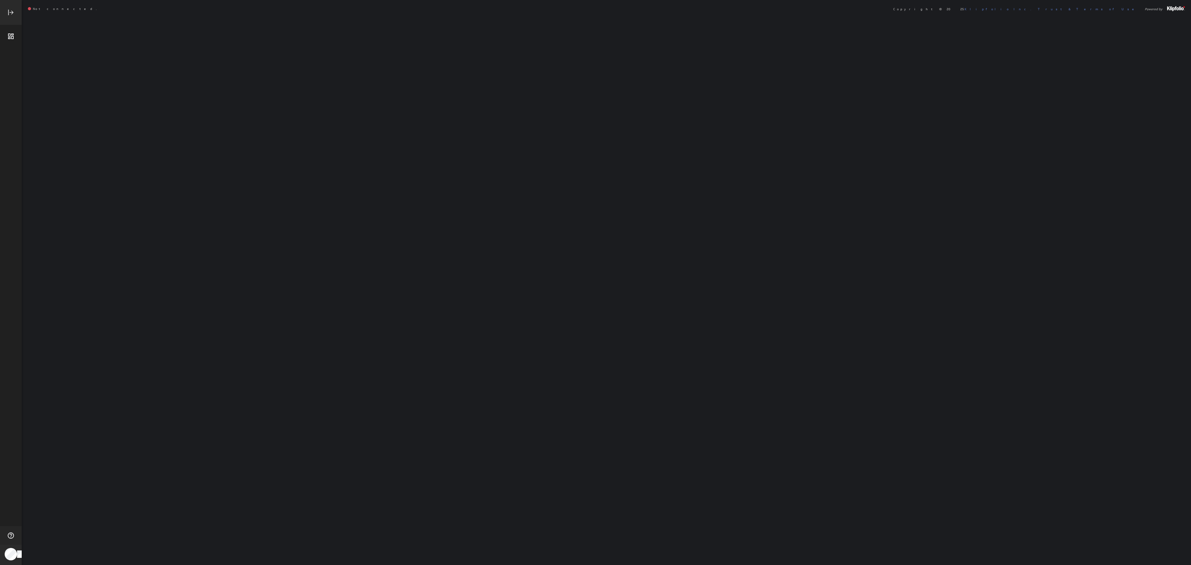 The height and width of the screenshot is (565, 1191). Describe the element at coordinates (1153, 9) in the screenshot. I see `span: Powered by` at that location.